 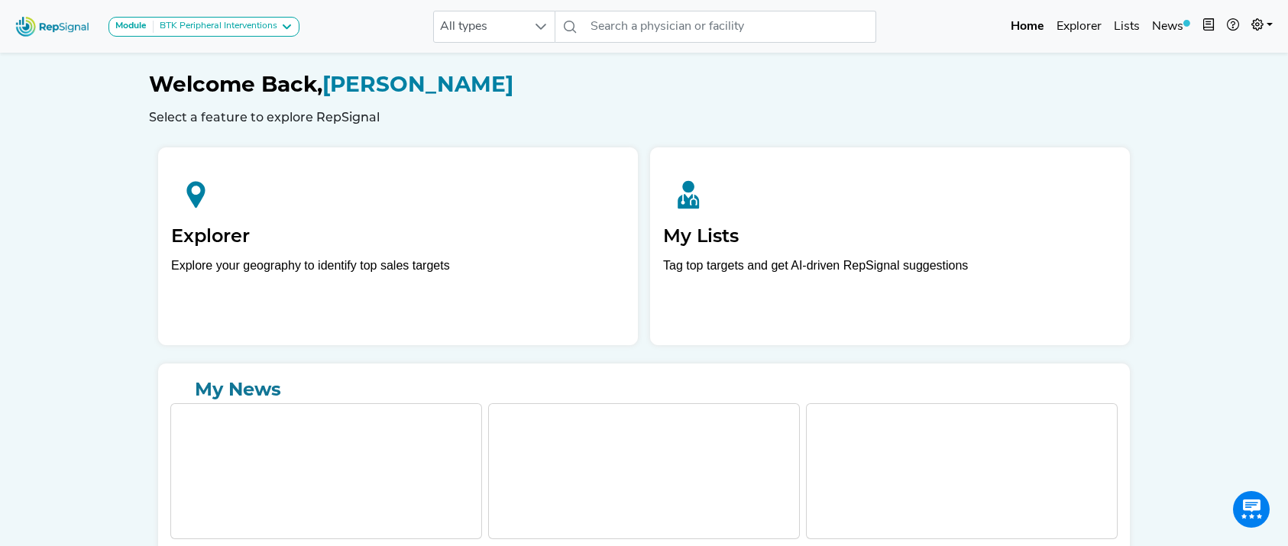 I want to click on a: News, so click(x=1171, y=27).